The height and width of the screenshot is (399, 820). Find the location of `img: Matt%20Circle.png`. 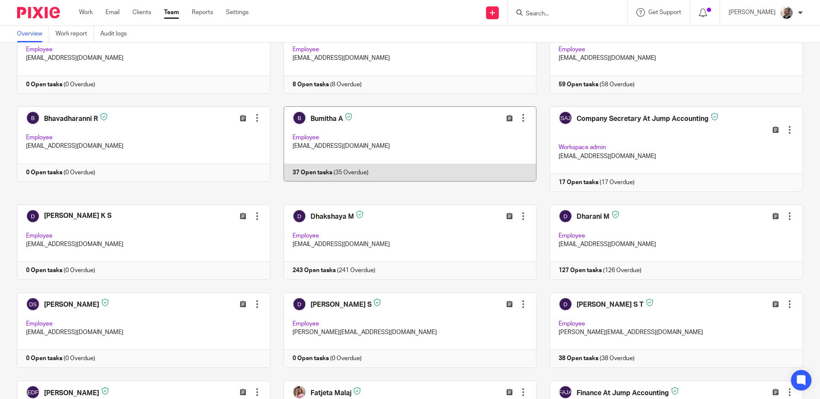

img: Matt%20Circle.png is located at coordinates (787, 13).